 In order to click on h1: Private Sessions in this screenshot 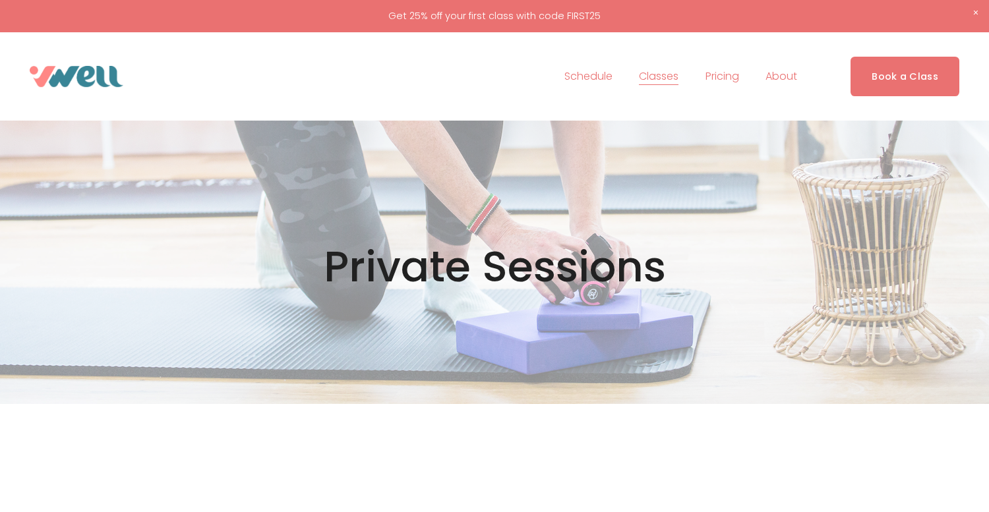, I will do `click(494, 267)`.